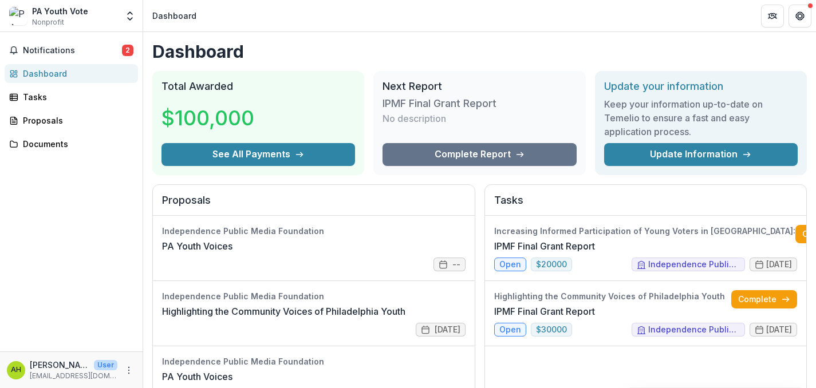 This screenshot has height=388, width=816. Describe the element at coordinates (72, 50) in the screenshot. I see `span: Notifications` at that location.